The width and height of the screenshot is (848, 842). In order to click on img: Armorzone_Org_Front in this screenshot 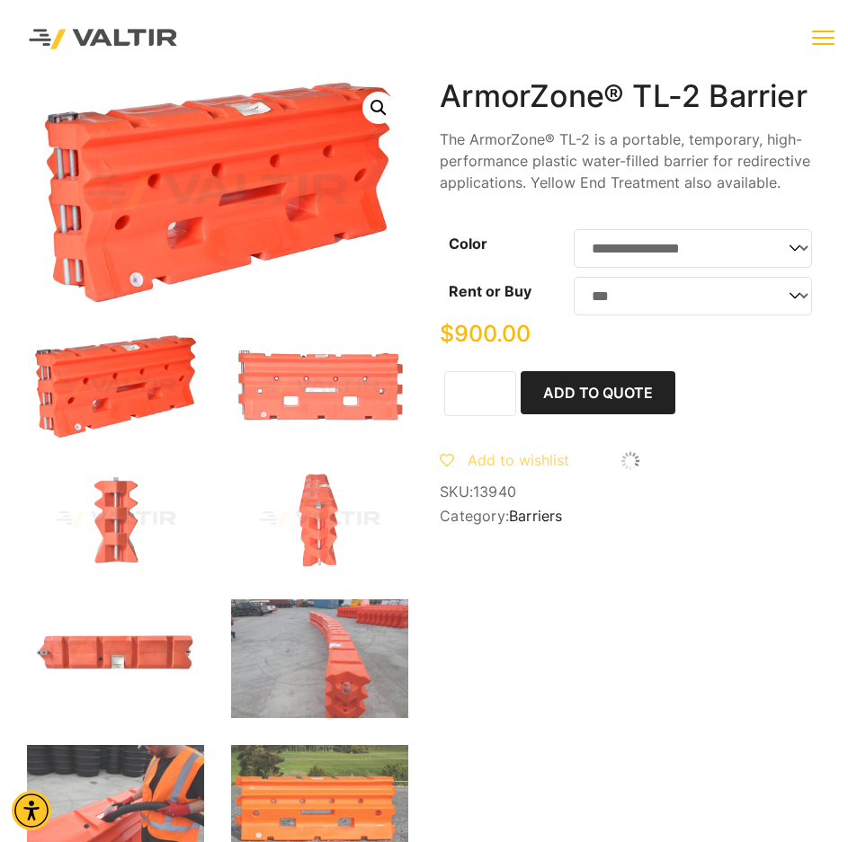, I will do `click(599, 192)`.